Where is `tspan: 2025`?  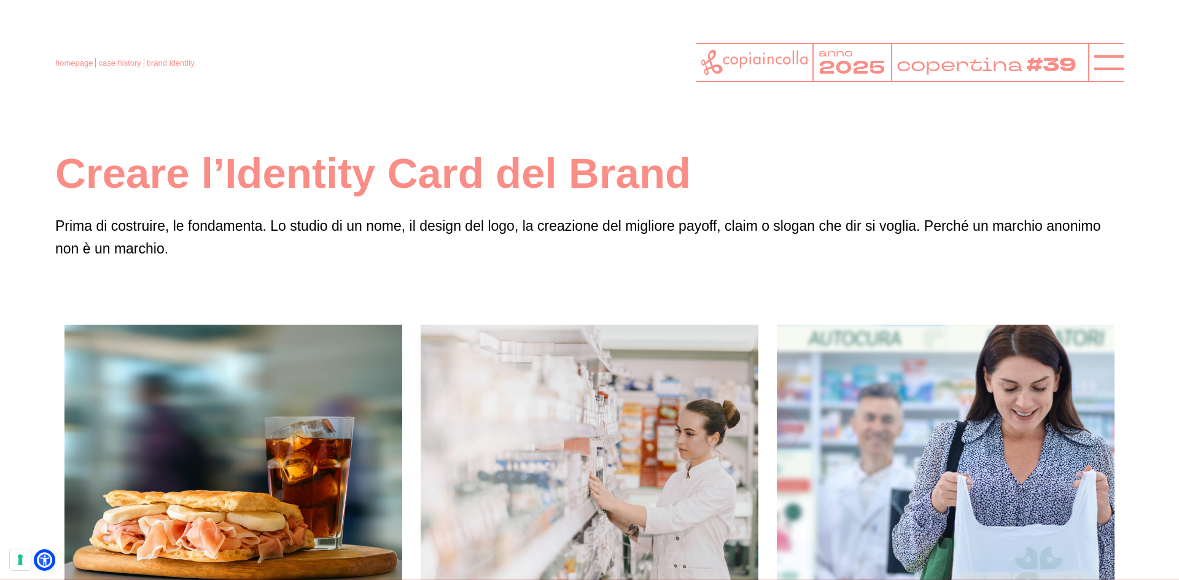 tspan: 2025 is located at coordinates (852, 68).